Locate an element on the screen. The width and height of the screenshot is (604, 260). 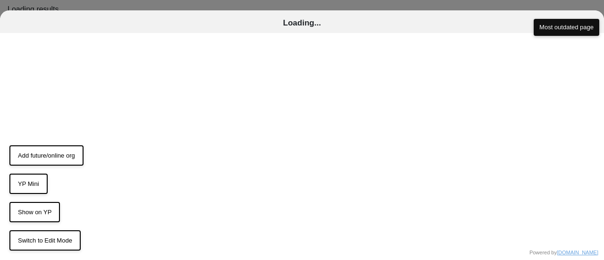
button: YP Mini is located at coordinates (28, 184).